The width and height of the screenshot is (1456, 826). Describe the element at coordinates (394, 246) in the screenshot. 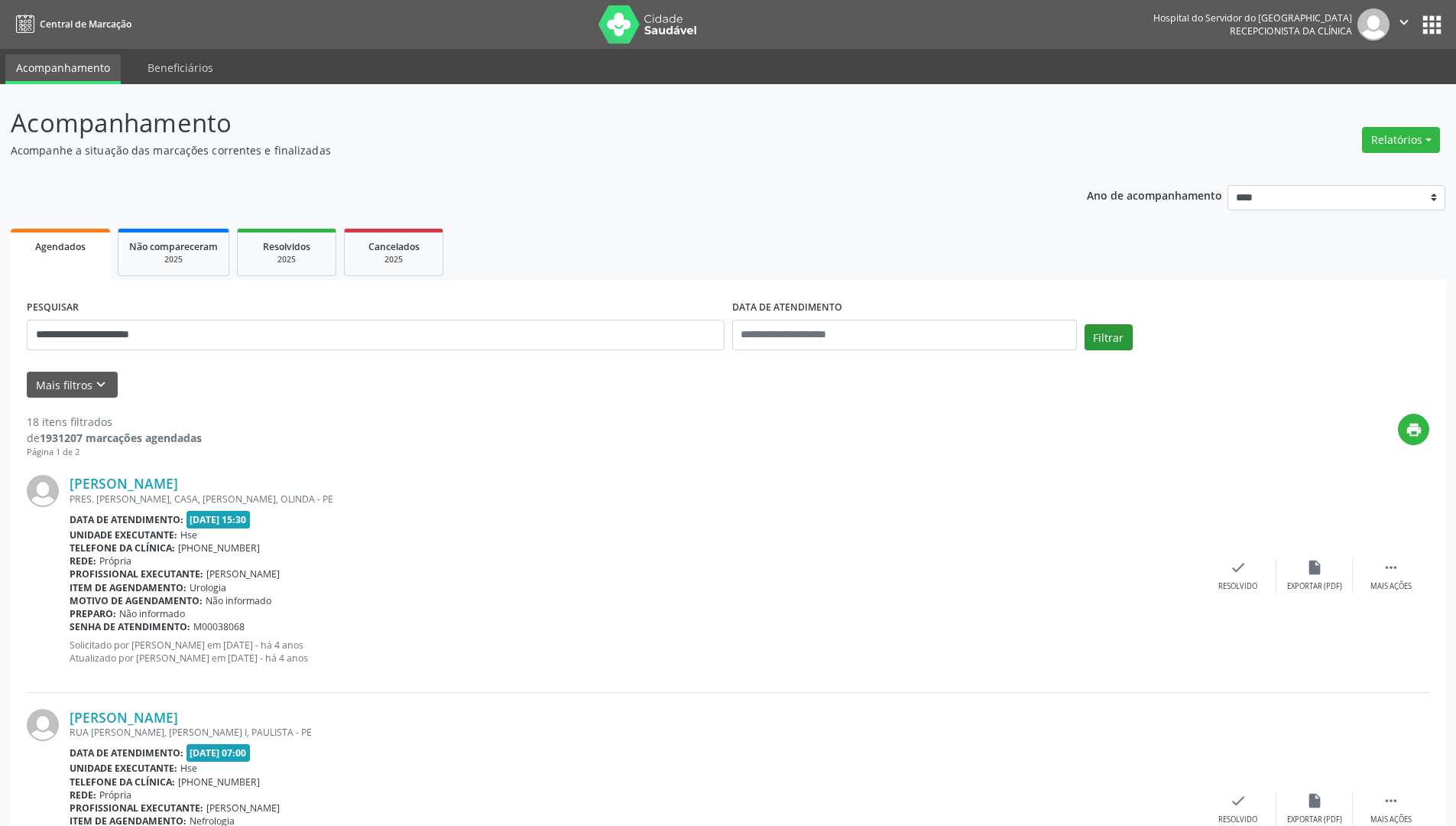

I see `span: Cancelados` at that location.